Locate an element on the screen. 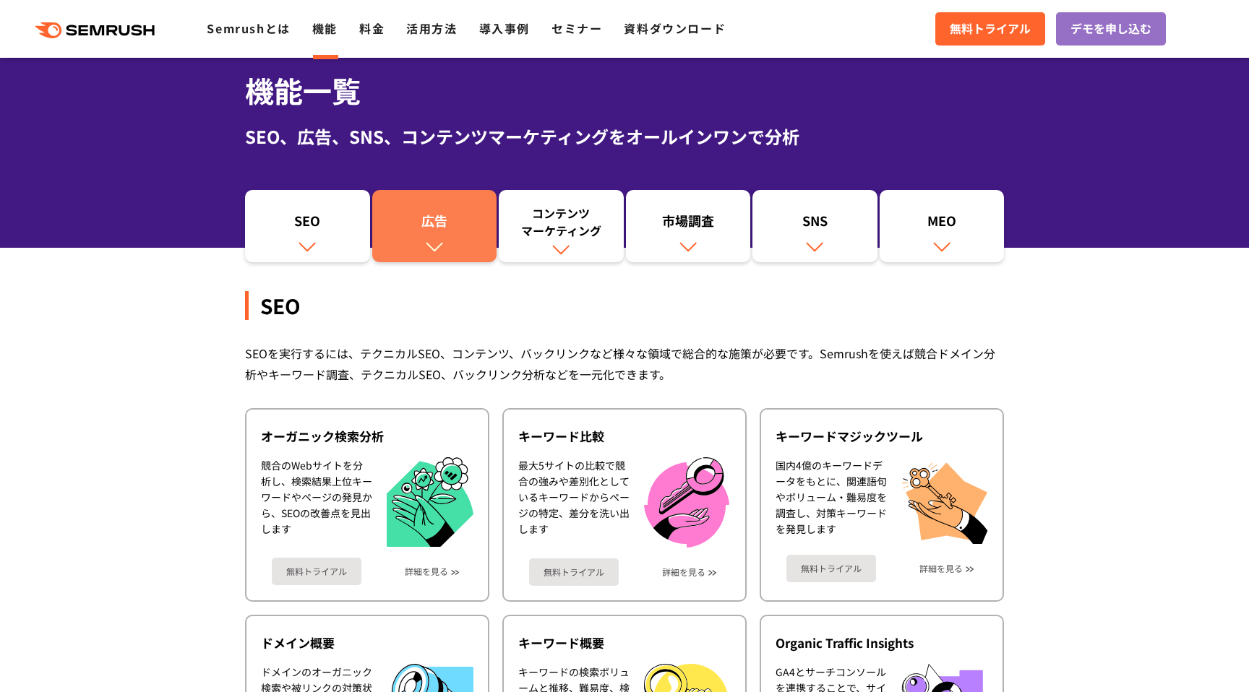 Image resolution: width=1249 pixels, height=692 pixels. img: オーガニック検索分析 is located at coordinates (430, 502).